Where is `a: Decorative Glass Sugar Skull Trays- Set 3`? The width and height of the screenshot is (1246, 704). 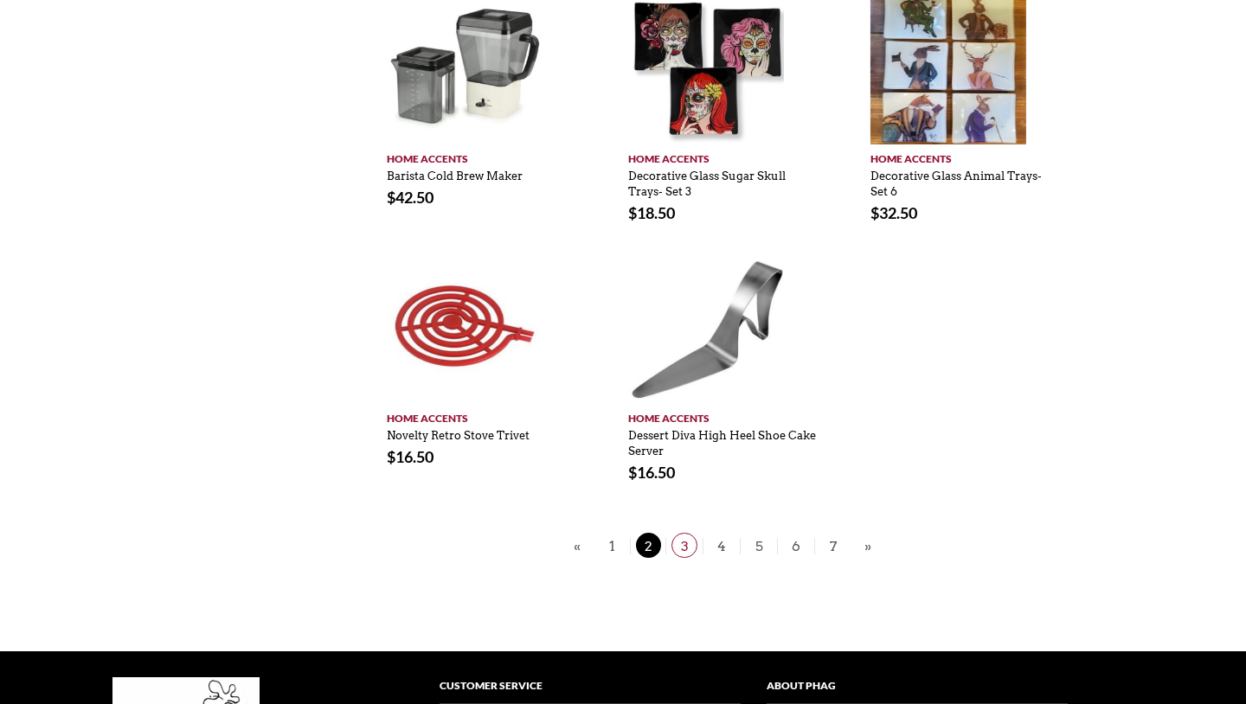 a: Decorative Glass Sugar Skull Trays- Set 3 is located at coordinates (707, 180).